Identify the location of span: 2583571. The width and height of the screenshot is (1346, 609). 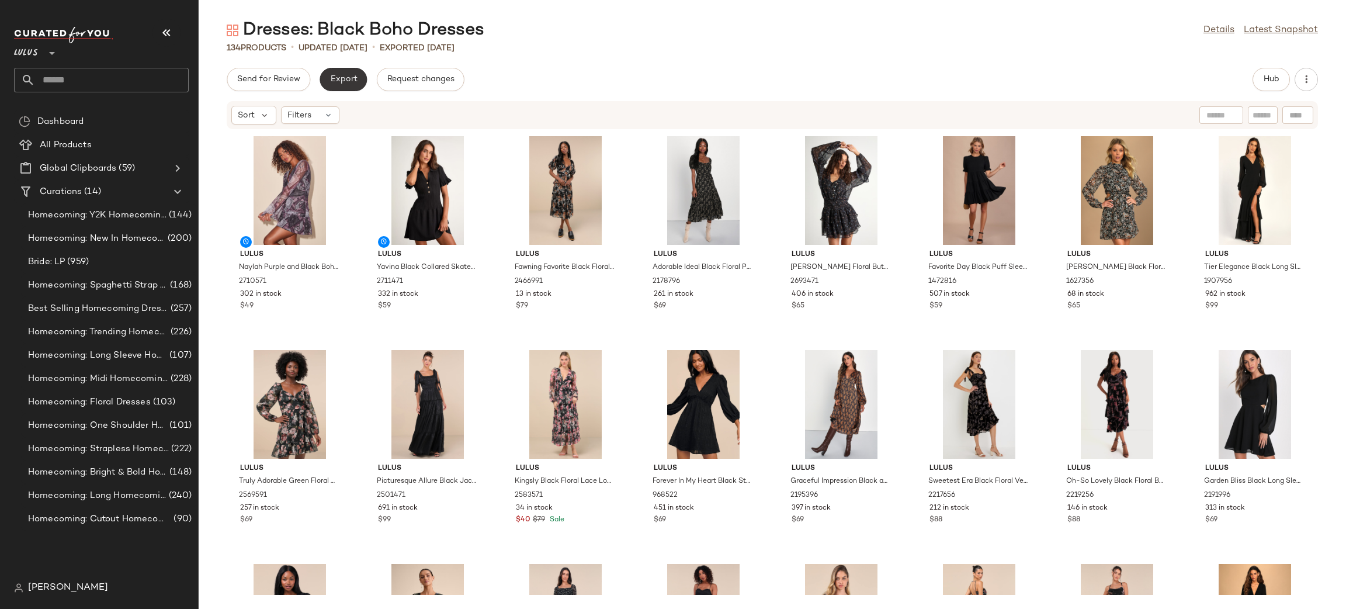
(529, 495).